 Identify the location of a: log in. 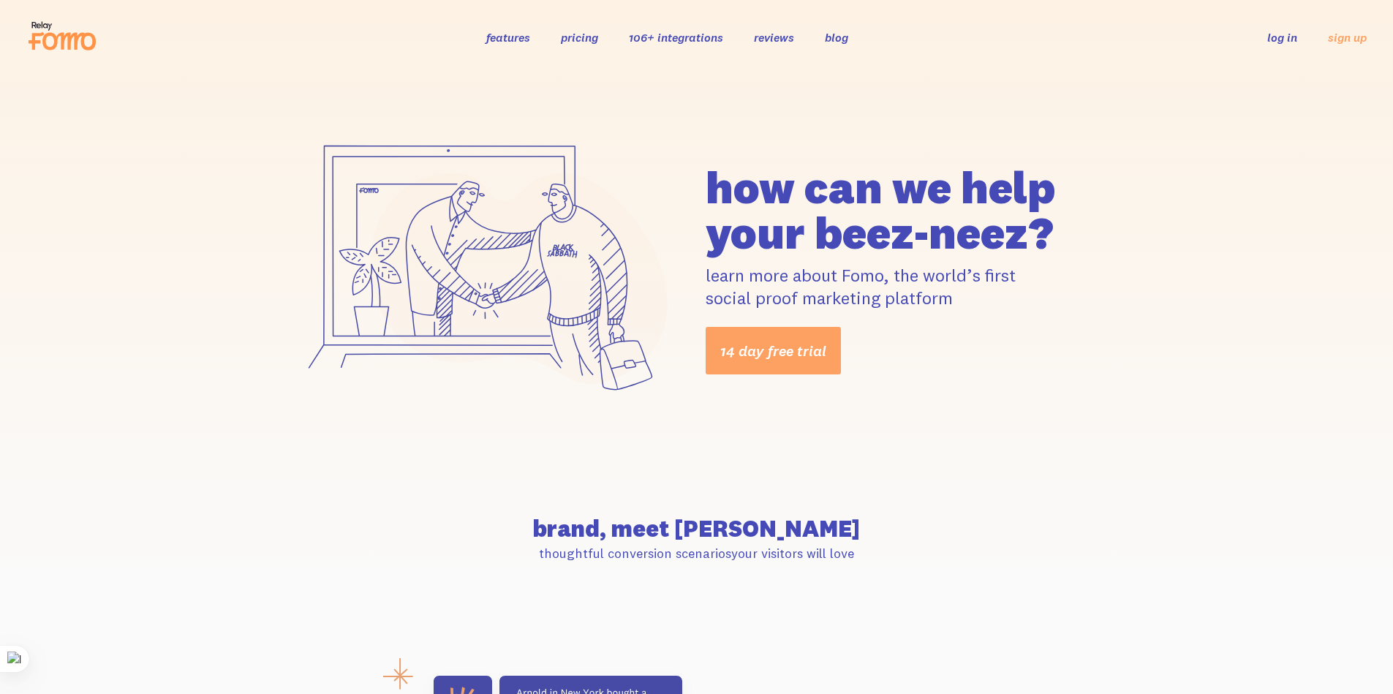
(1282, 37).